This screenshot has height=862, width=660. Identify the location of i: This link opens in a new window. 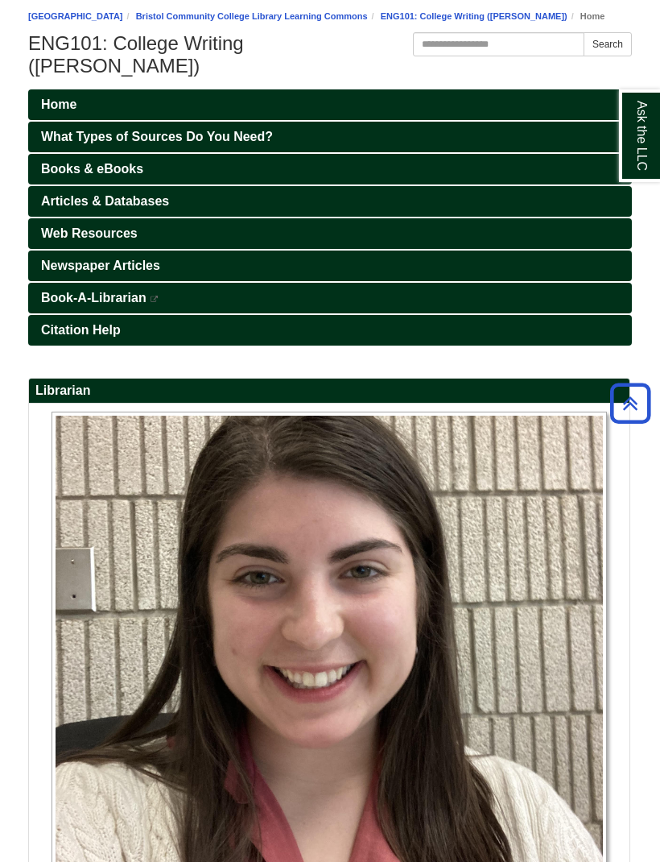
(155, 299).